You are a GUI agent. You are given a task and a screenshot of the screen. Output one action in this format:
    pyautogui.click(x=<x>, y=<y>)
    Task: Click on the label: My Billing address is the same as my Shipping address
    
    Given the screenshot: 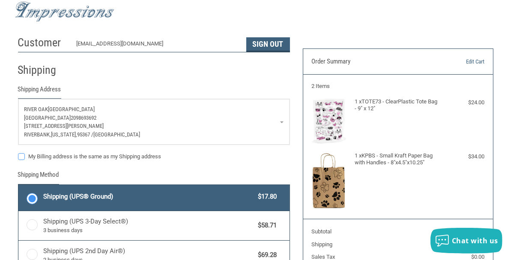 What is the action you would take?
    pyautogui.click(x=154, y=156)
    